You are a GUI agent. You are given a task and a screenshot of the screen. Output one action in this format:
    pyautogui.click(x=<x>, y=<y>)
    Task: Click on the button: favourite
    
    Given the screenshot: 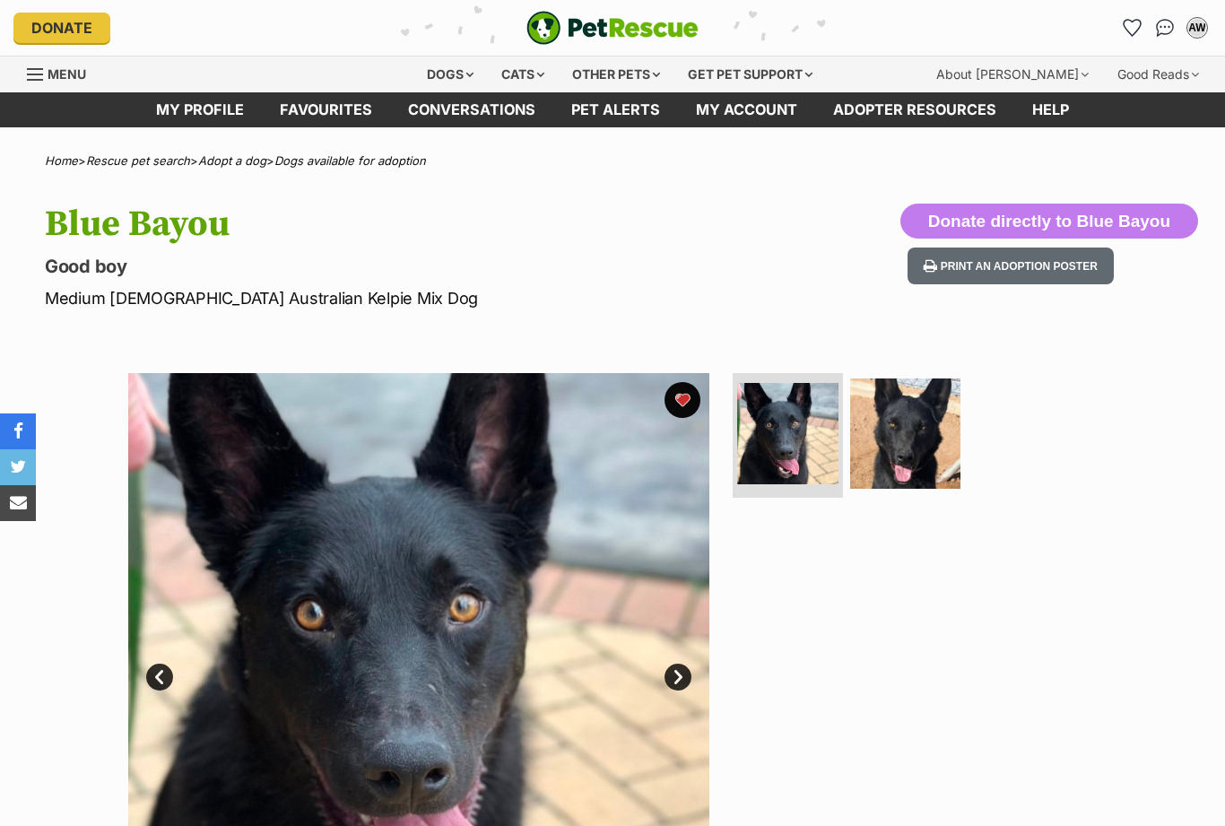 What is the action you would take?
    pyautogui.click(x=682, y=400)
    